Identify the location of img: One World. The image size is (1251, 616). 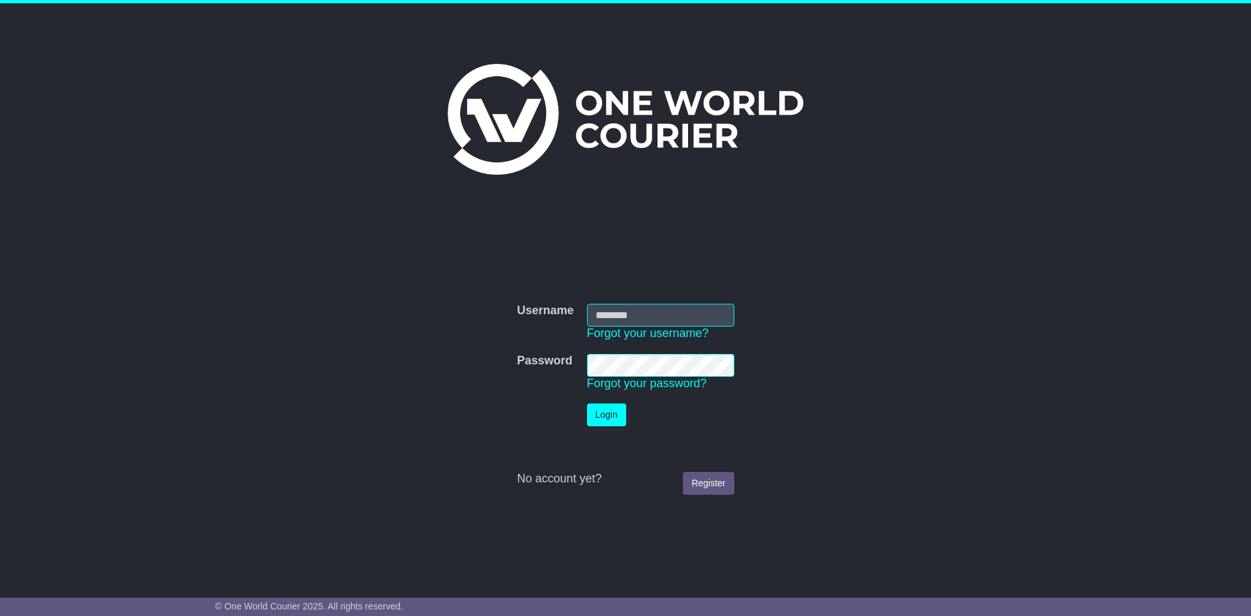
(626, 119).